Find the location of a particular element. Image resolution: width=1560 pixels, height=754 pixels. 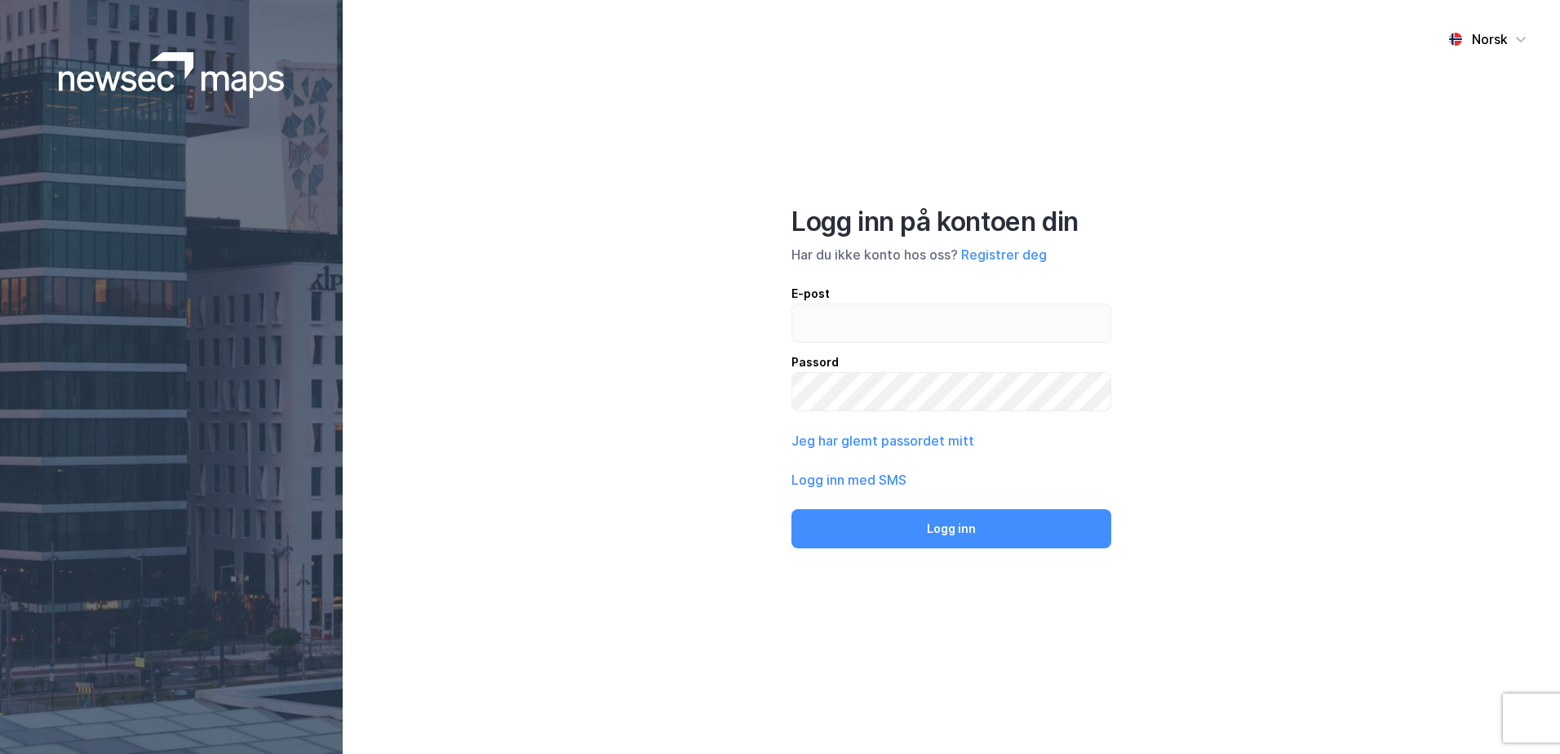

button: Logg inn med SMS is located at coordinates (849, 480).